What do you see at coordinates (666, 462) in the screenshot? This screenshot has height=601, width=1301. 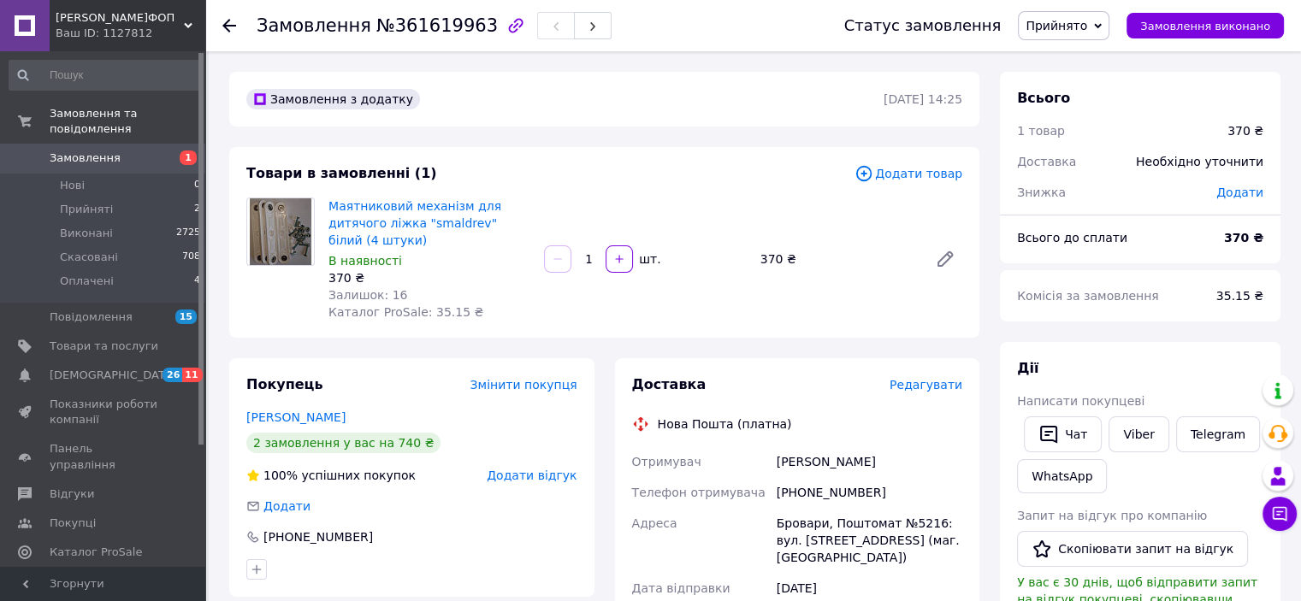 I see `span: Отримувач` at bounding box center [666, 462].